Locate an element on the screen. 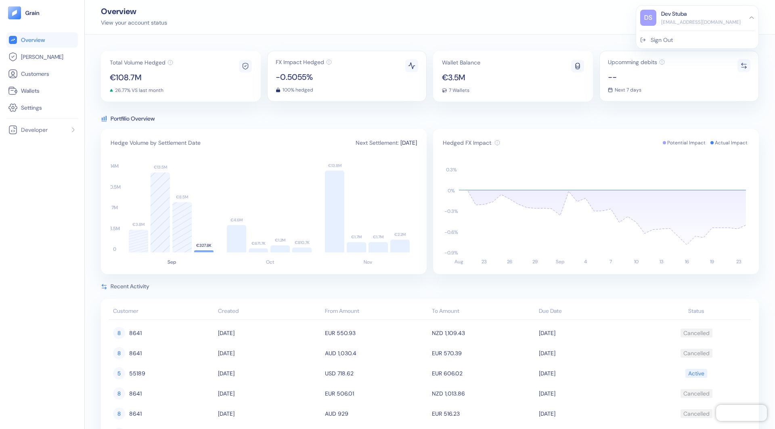 The width and height of the screenshot is (775, 429). text: 7M is located at coordinates (115, 208).